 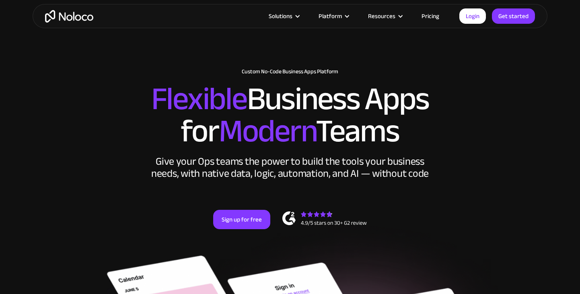 What do you see at coordinates (267, 131) in the screenshot?
I see `span: Modern` at bounding box center [267, 131].